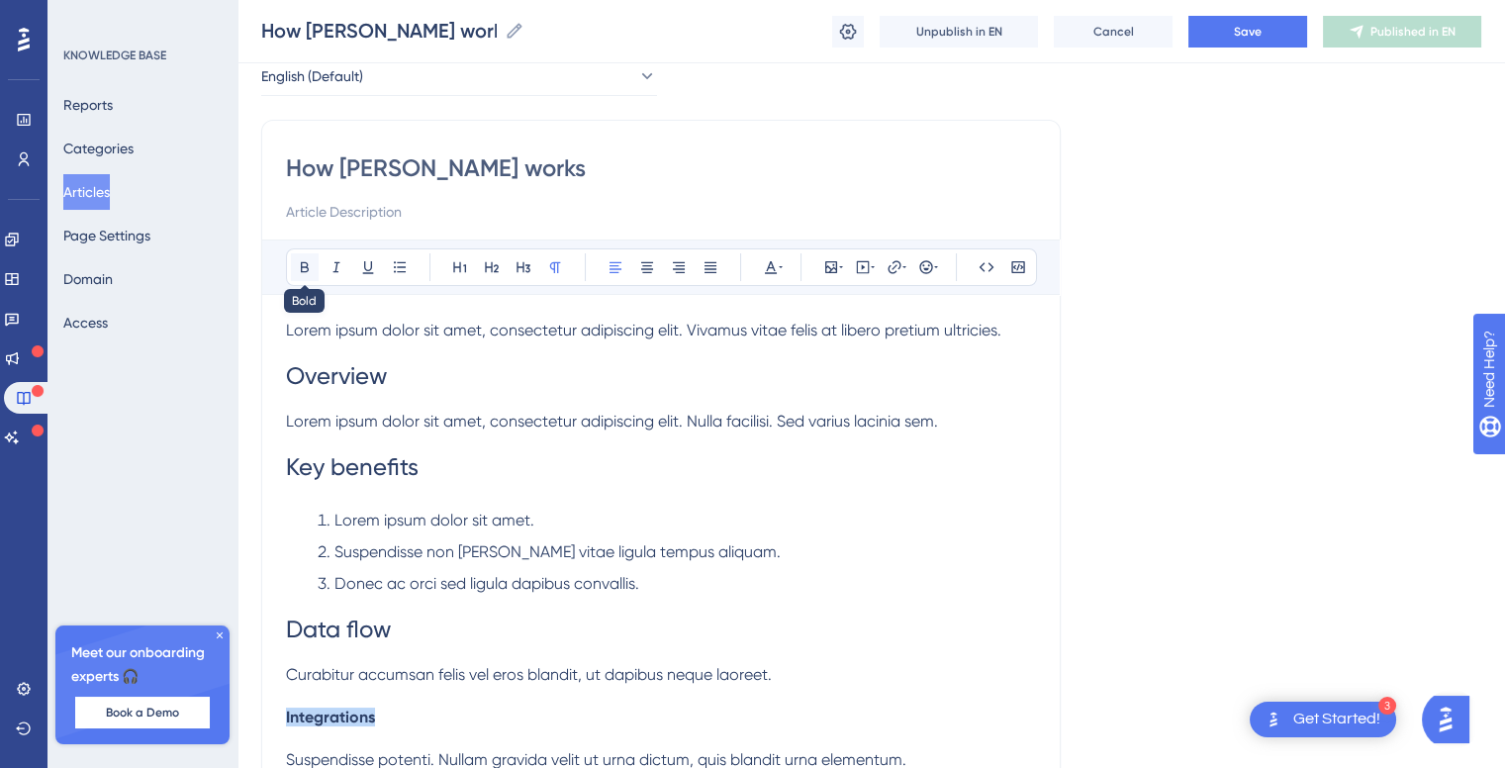 The height and width of the screenshot is (768, 1505). I want to click on span: Data flow, so click(338, 629).